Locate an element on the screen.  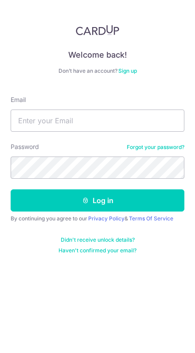
a: Forgot your password? is located at coordinates (156, 147).